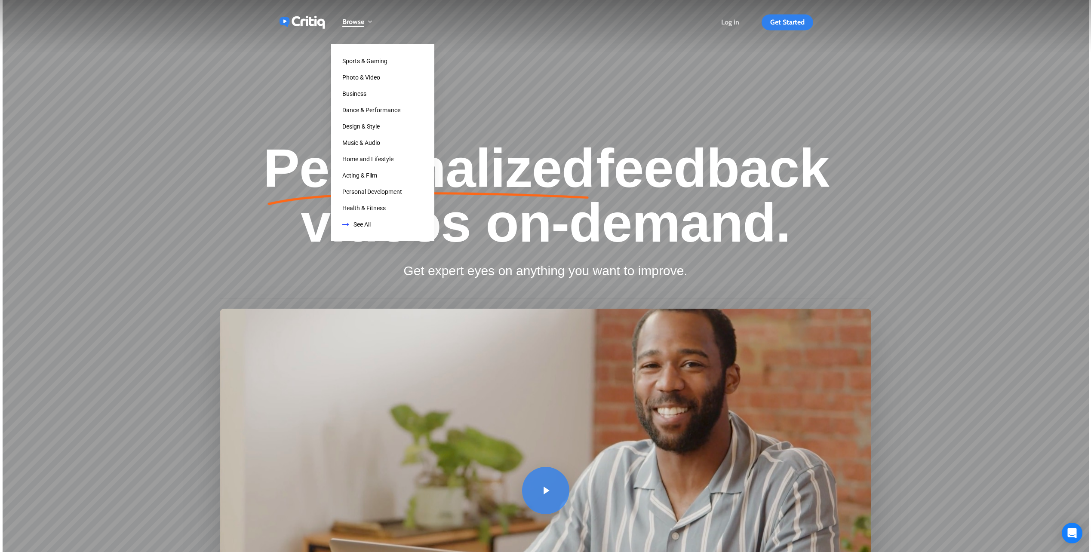  Describe the element at coordinates (362, 224) in the screenshot. I see `span: See All` at that location.